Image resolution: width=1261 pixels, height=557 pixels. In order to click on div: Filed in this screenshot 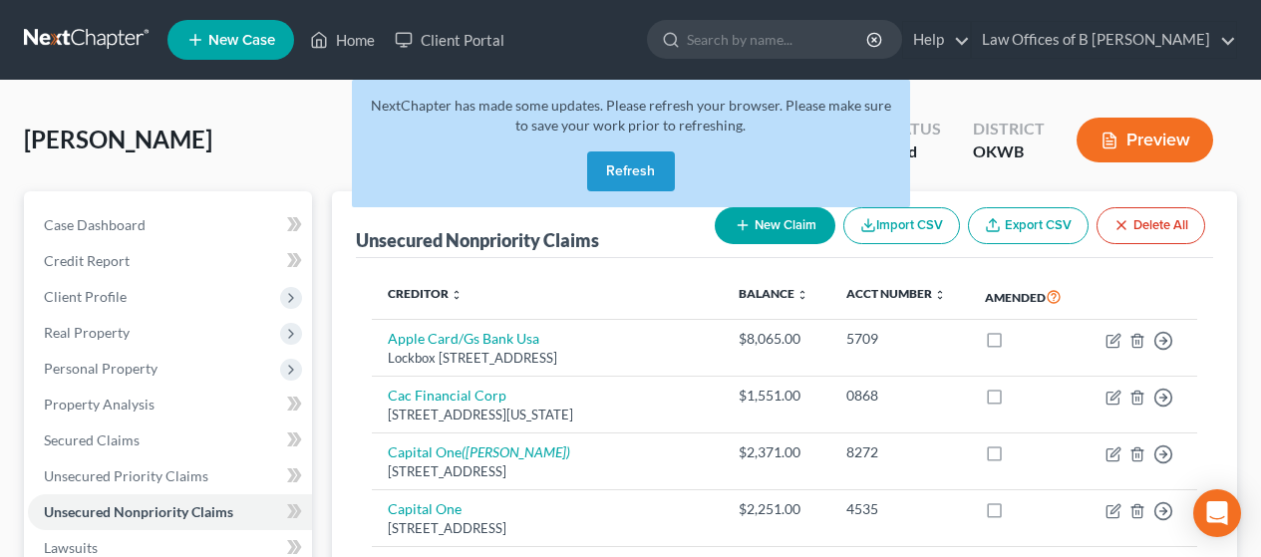, I will do `click(911, 152)`.